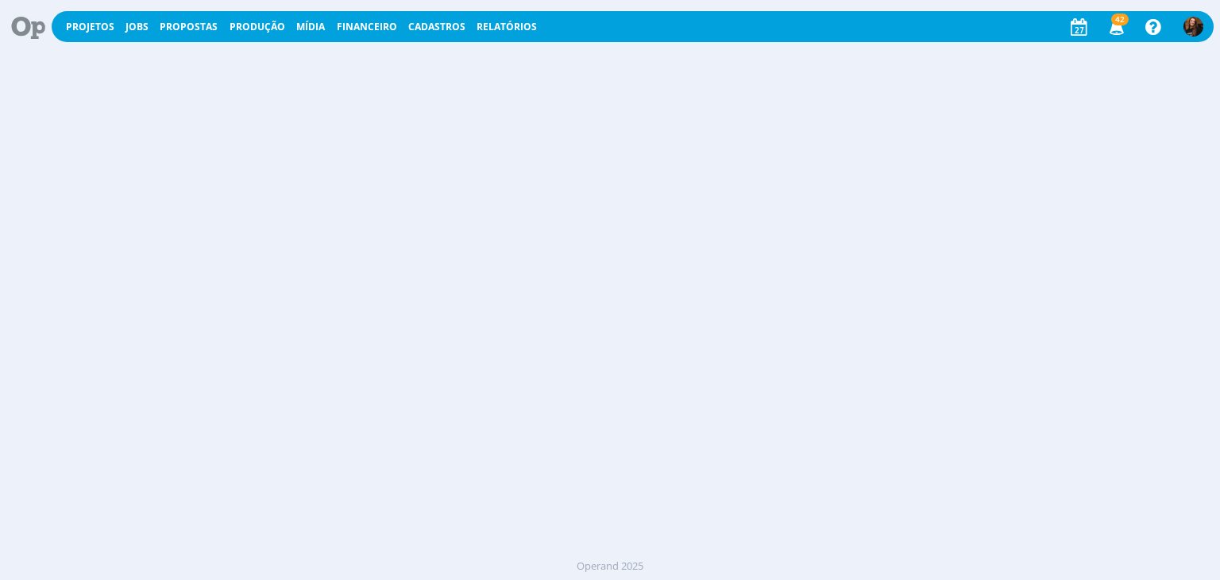 The height and width of the screenshot is (580, 1220). What do you see at coordinates (437, 26) in the screenshot?
I see `span: Cadastros` at bounding box center [437, 26].